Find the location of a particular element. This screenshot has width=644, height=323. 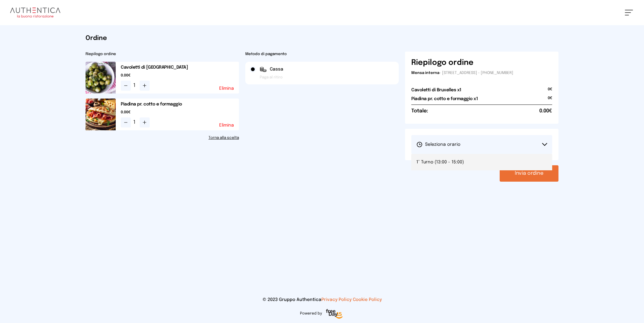

button: Invia ordine is located at coordinates (529, 173).